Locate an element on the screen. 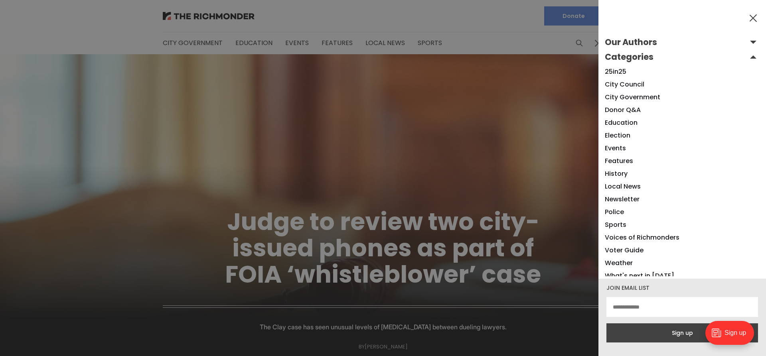 Image resolution: width=766 pixels, height=356 pixels. a: 25in25 is located at coordinates (615, 71).